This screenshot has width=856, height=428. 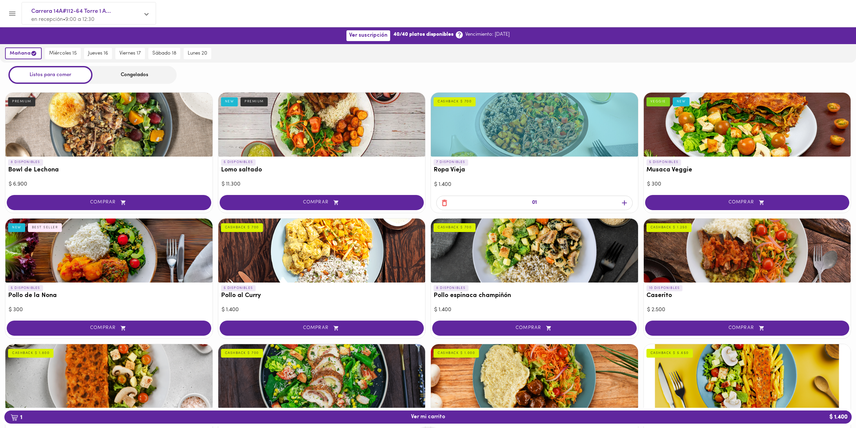 I want to click on h3: Pollo al Curry, so click(x=322, y=295).